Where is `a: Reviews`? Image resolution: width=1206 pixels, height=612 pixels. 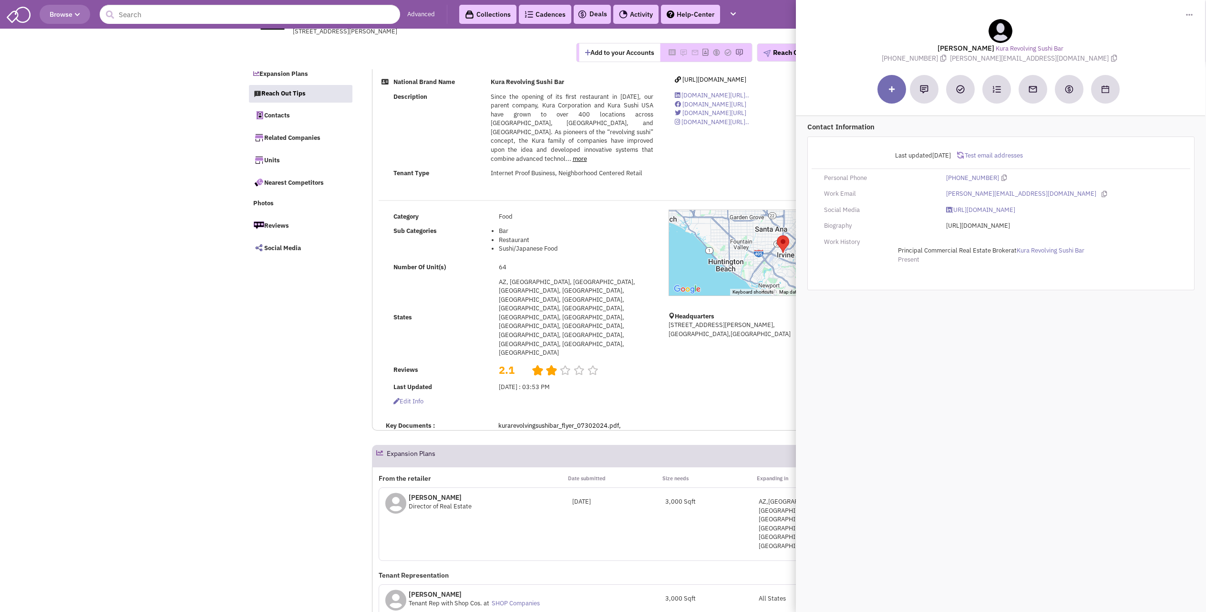
a: Reviews is located at coordinates (301, 225).